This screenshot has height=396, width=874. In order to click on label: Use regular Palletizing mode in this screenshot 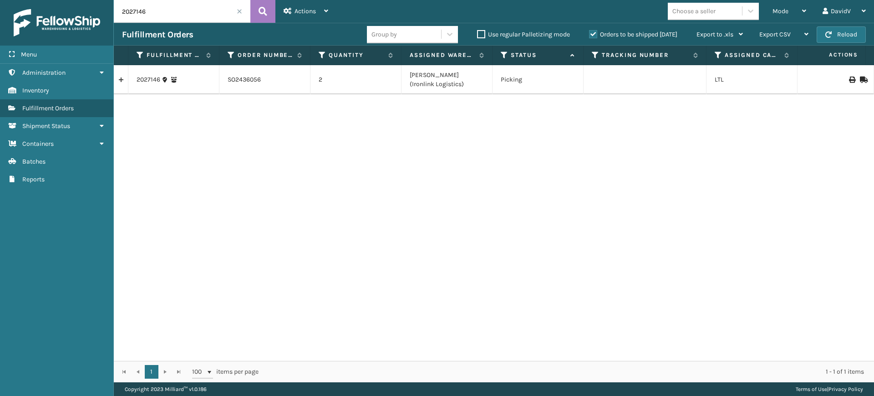, I will do `click(524, 34)`.